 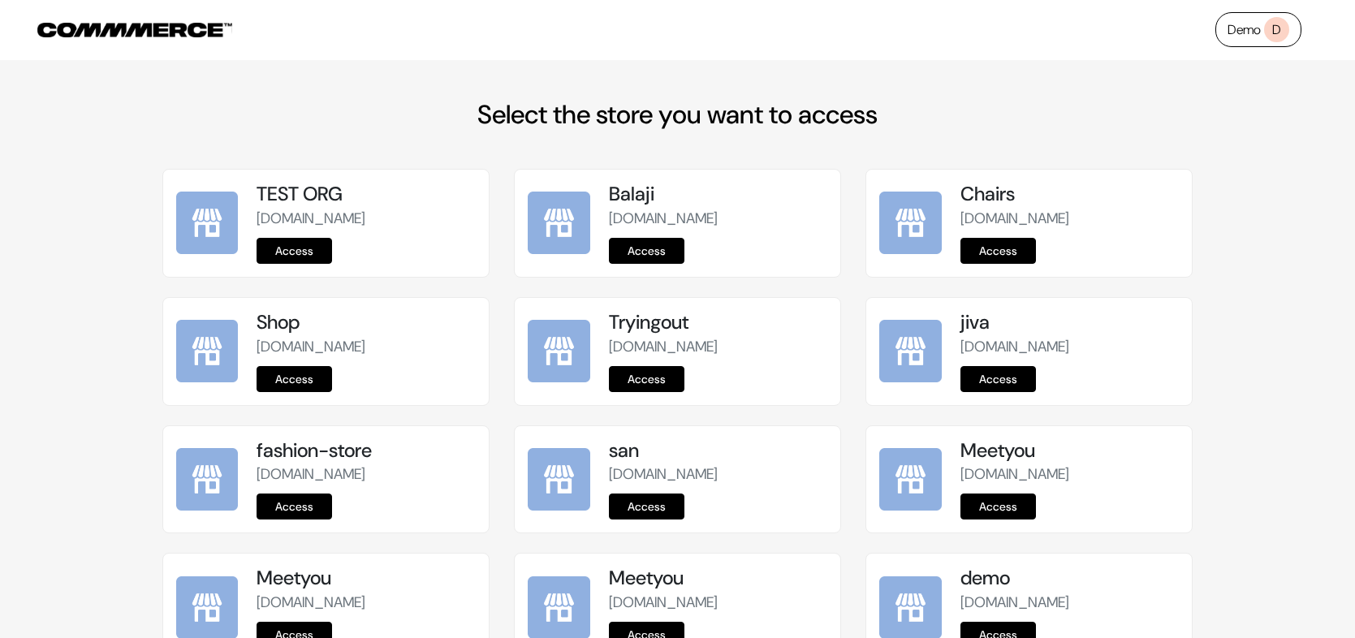 I want to click on a: DemoD, so click(x=1258, y=29).